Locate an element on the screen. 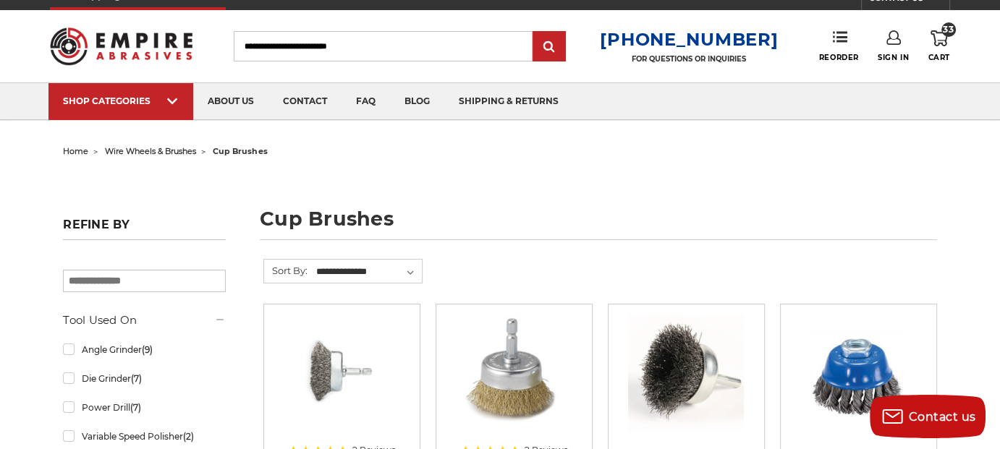 This screenshot has width=1000, height=449. a: Variable Speed Polisher is located at coordinates (144, 436).